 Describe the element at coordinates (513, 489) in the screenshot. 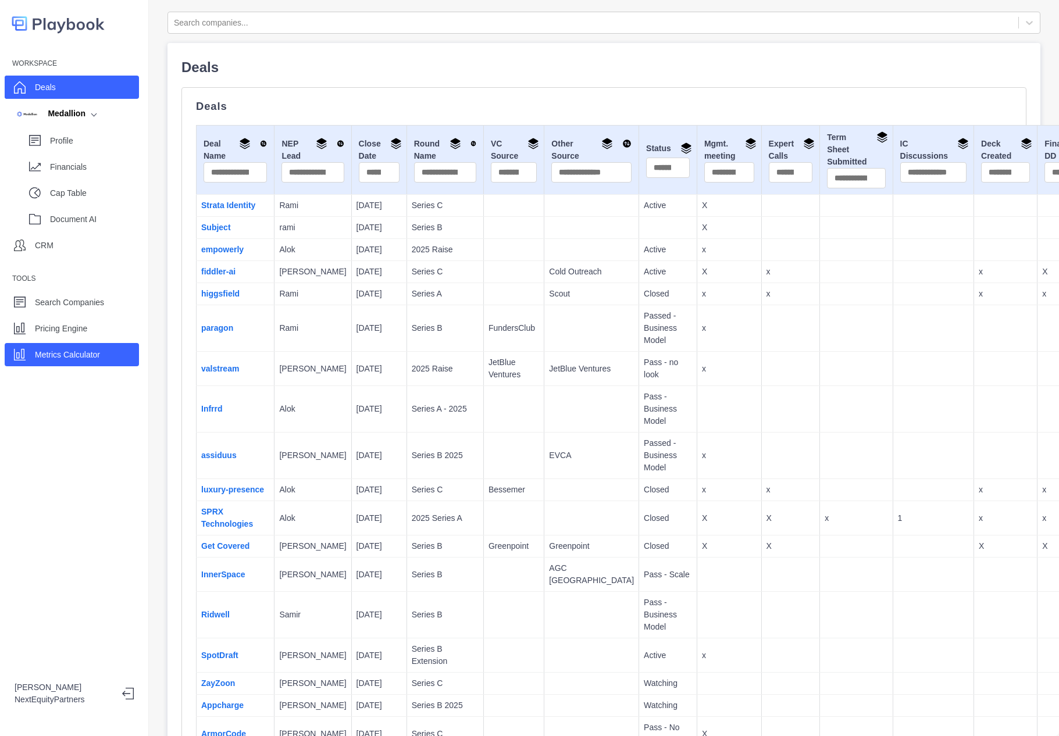

I see `p: Bessemer` at that location.